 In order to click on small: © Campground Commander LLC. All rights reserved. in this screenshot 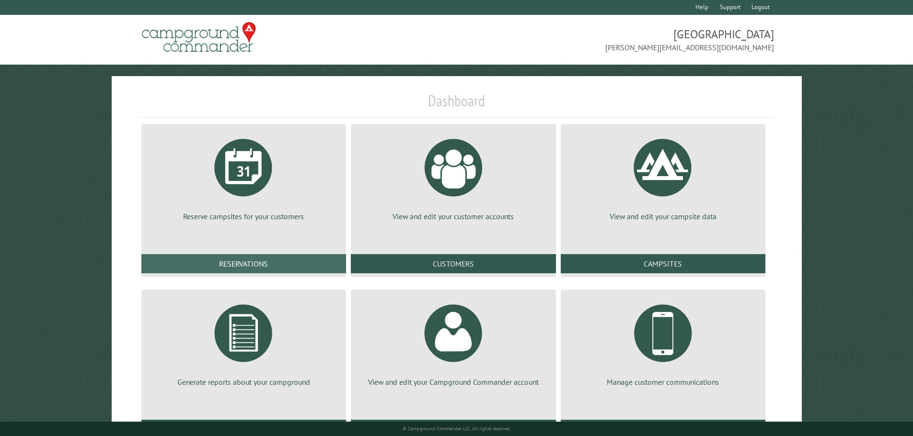, I will do `click(457, 429)`.